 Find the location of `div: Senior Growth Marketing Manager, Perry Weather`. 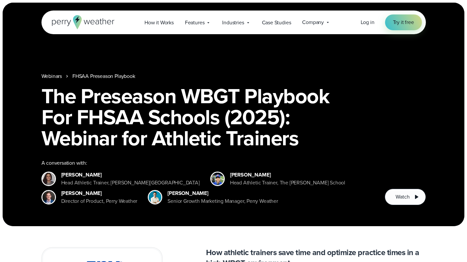

div: Senior Growth Marketing Manager, Perry Weather is located at coordinates (223, 201).